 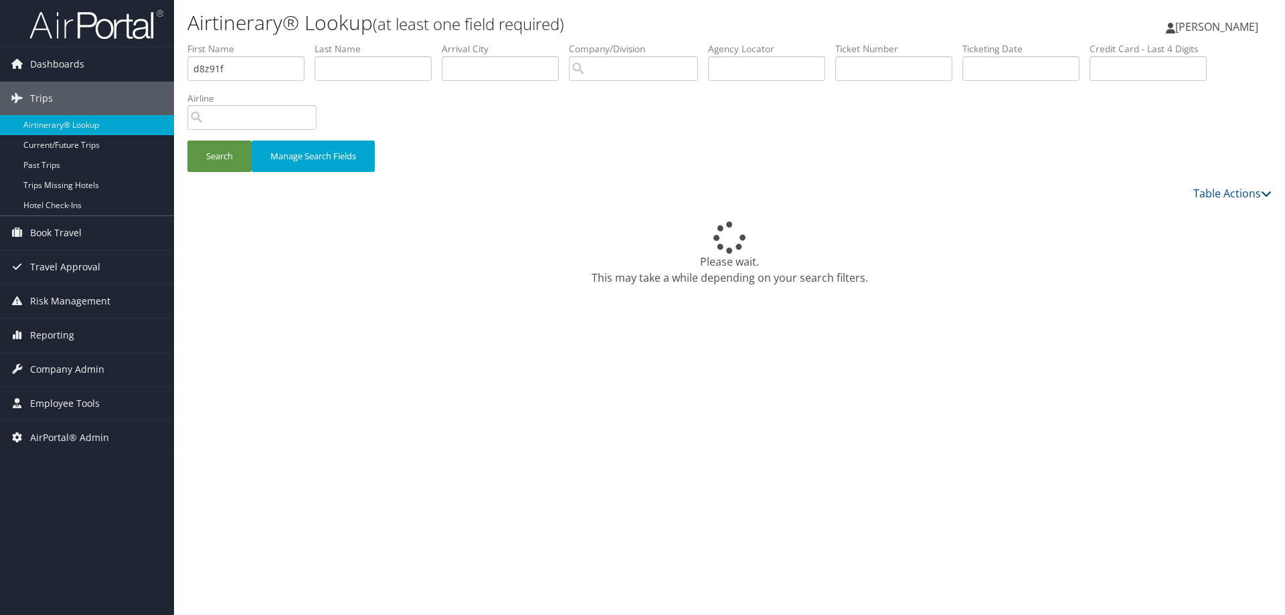 What do you see at coordinates (257, 98) in the screenshot?
I see `label: Airline` at bounding box center [257, 98].